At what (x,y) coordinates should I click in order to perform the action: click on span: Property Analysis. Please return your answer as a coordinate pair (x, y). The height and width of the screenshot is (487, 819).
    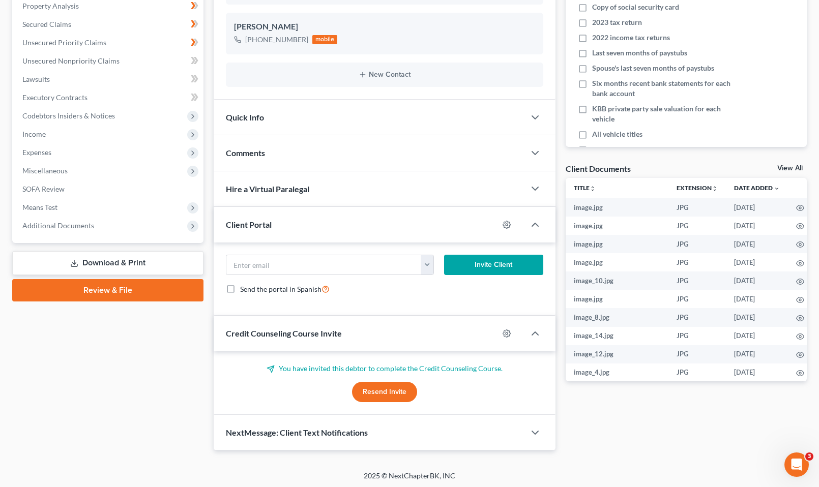
    Looking at the image, I should click on (50, 6).